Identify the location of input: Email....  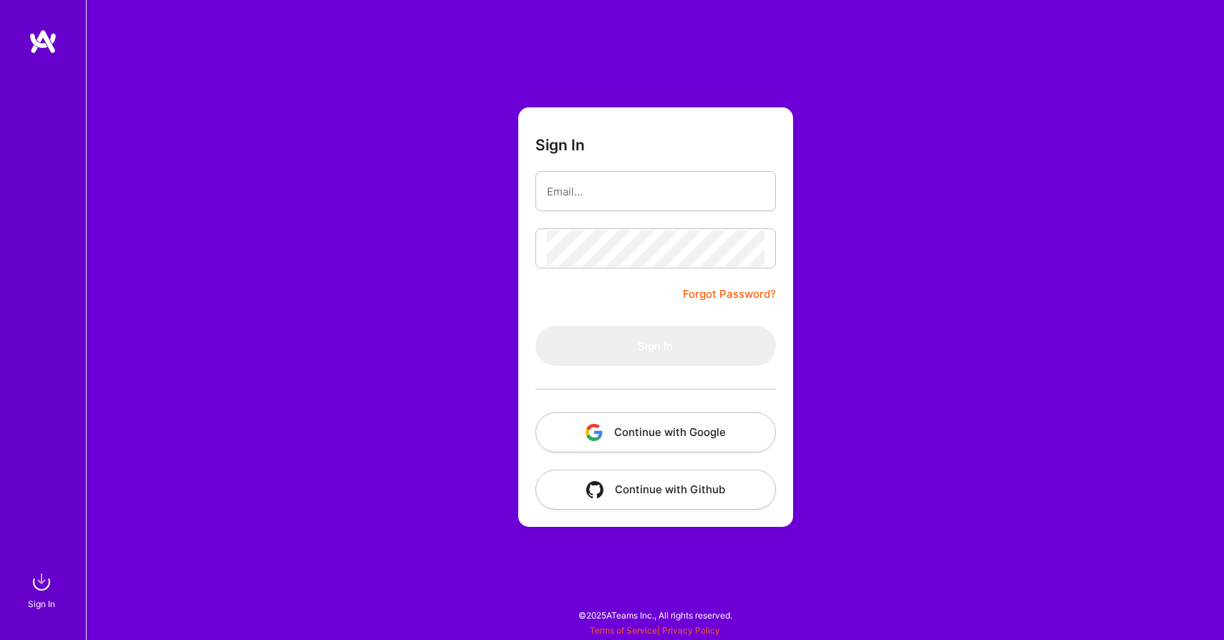
(656, 191).